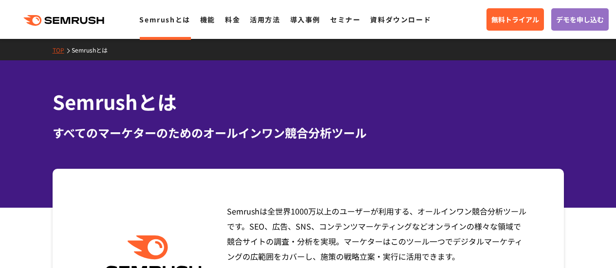  Describe the element at coordinates (305, 19) in the screenshot. I see `a: 導入事例` at that location.